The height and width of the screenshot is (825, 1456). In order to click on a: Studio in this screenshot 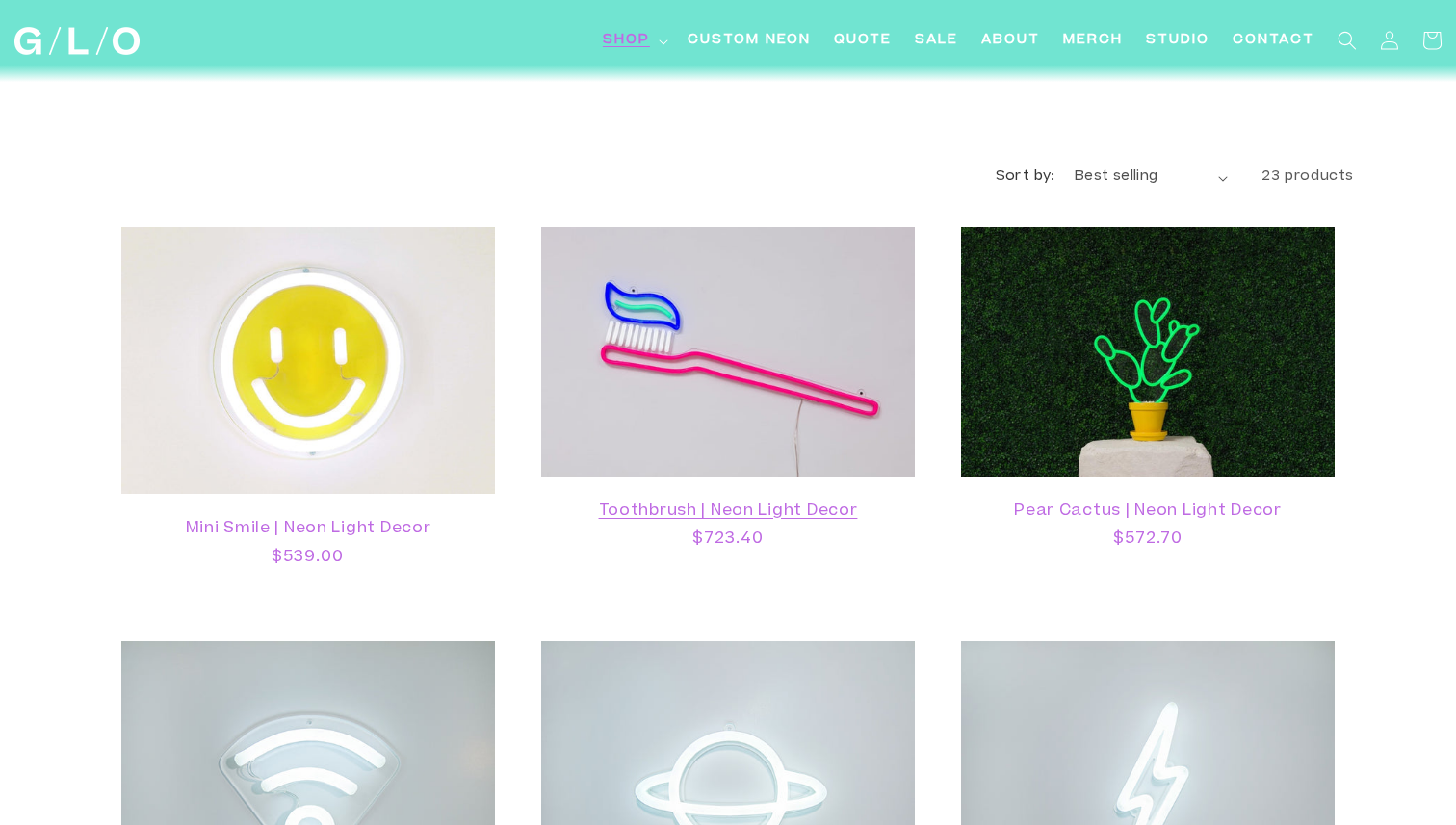, I will do `click(1177, 41)`.